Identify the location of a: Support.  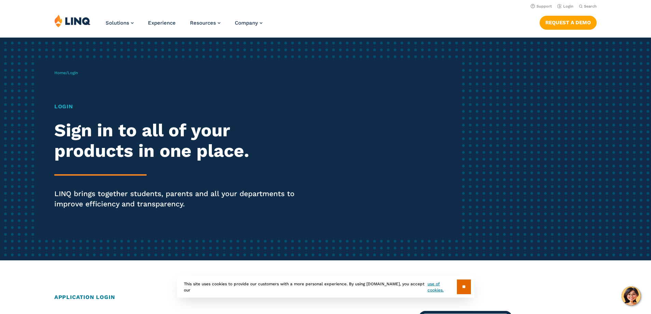
(542, 6).